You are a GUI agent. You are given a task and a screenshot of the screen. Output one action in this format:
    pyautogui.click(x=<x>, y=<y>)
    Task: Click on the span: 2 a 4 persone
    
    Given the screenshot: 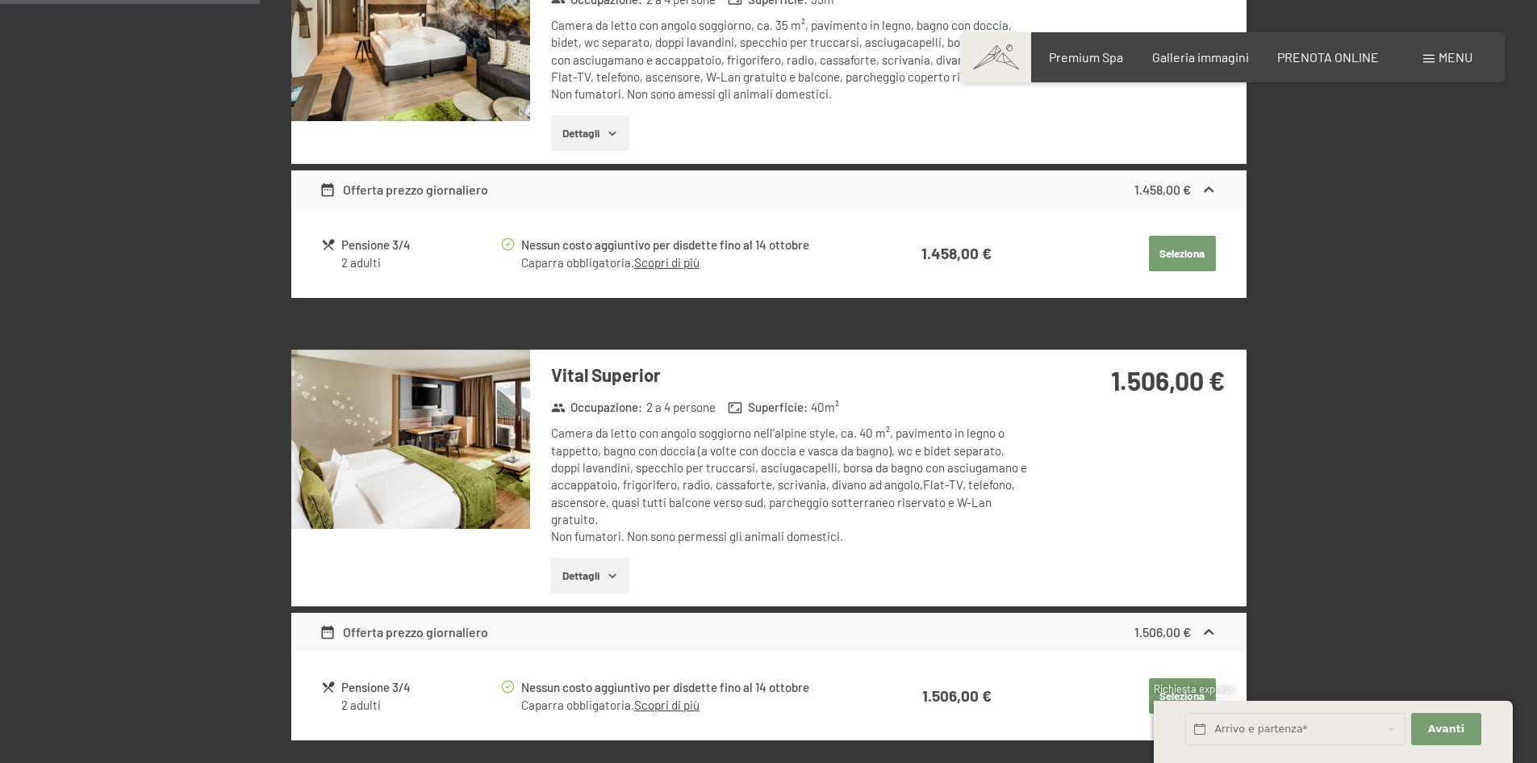 What is the action you would take?
    pyautogui.click(x=681, y=407)
    